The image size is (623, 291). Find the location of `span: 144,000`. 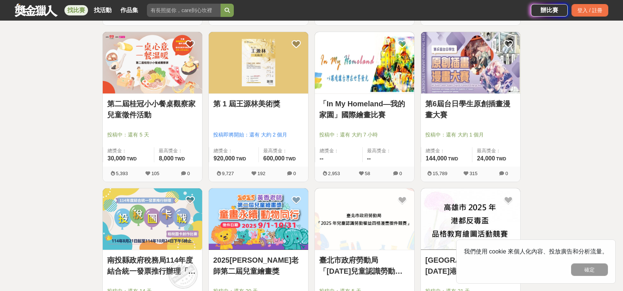

span: 144,000 is located at coordinates (436, 158).